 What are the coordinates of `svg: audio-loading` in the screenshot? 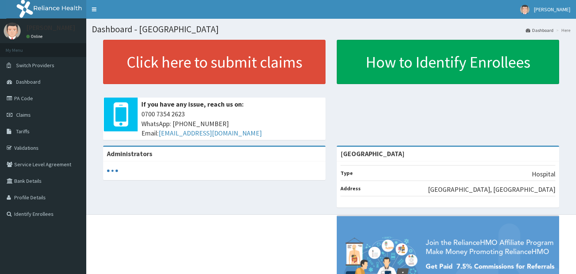 It's located at (112, 171).